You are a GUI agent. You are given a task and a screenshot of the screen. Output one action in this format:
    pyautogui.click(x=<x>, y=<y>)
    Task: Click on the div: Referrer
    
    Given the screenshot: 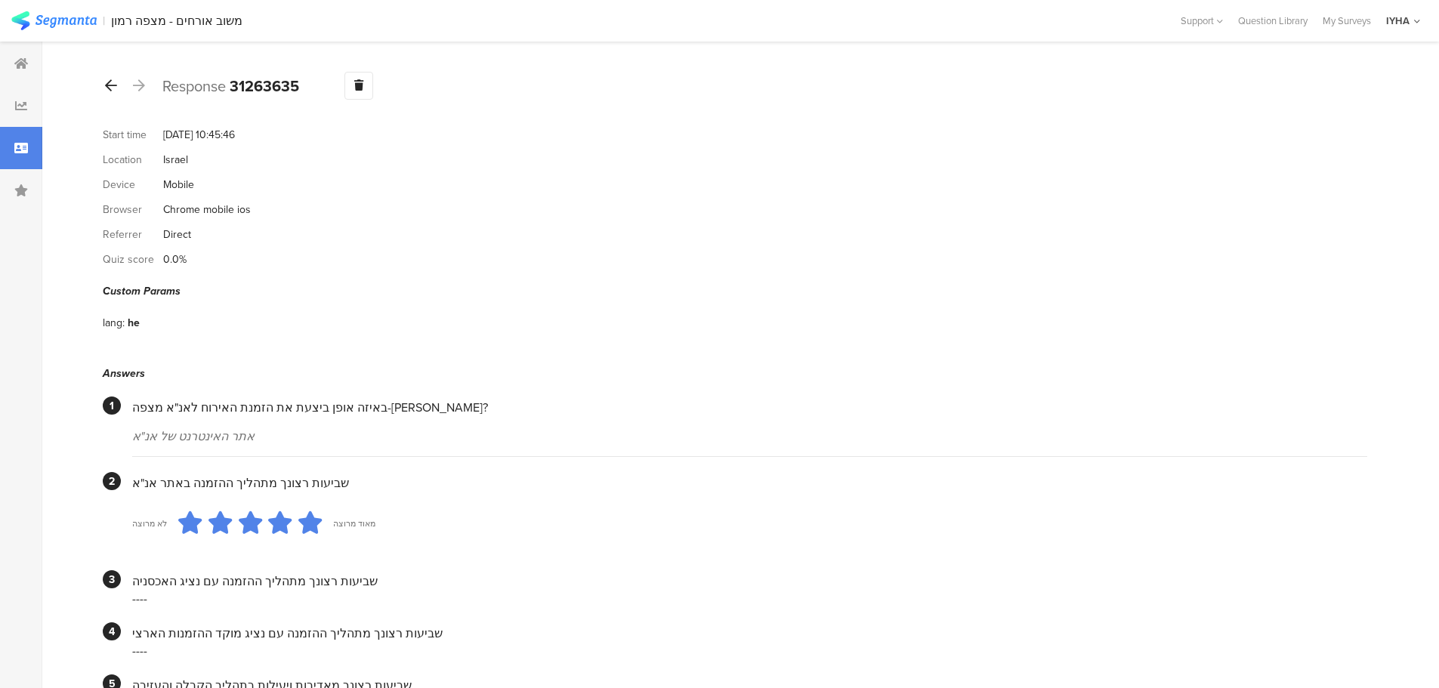 What is the action you would take?
    pyautogui.click(x=133, y=234)
    